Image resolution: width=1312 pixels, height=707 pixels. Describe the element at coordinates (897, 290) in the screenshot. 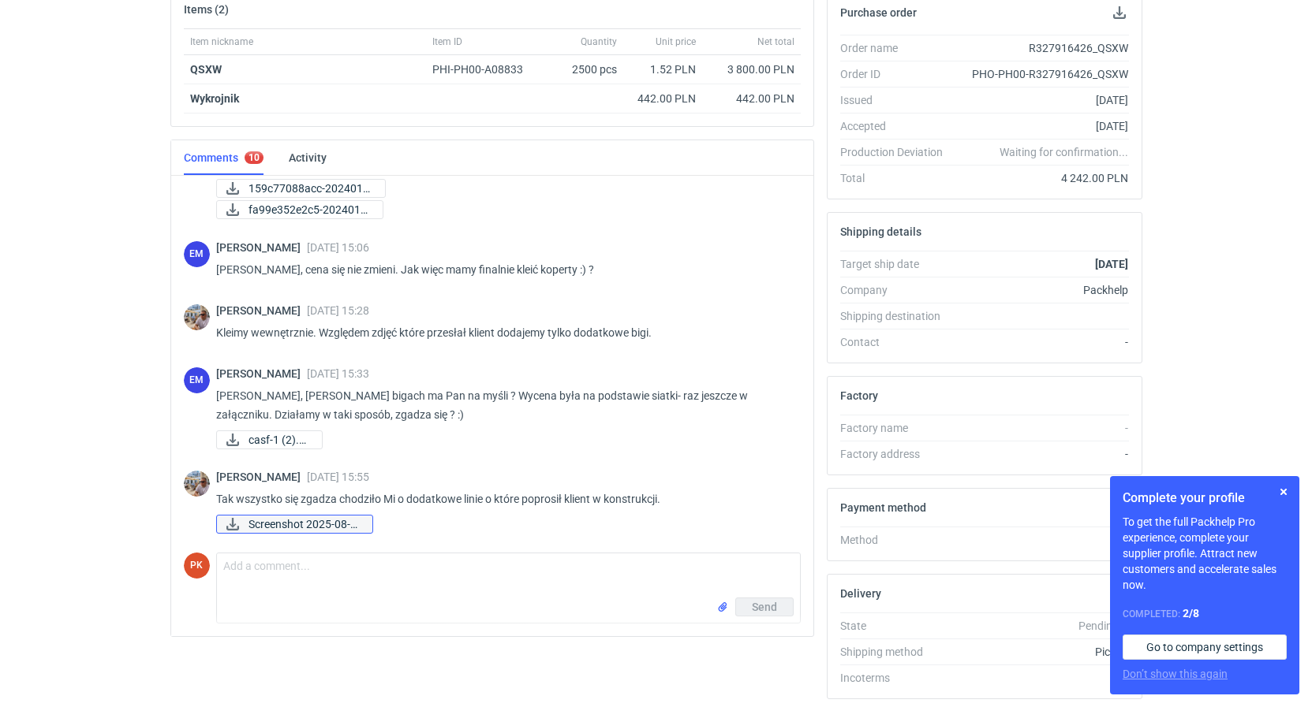

I see `div: Company` at that location.